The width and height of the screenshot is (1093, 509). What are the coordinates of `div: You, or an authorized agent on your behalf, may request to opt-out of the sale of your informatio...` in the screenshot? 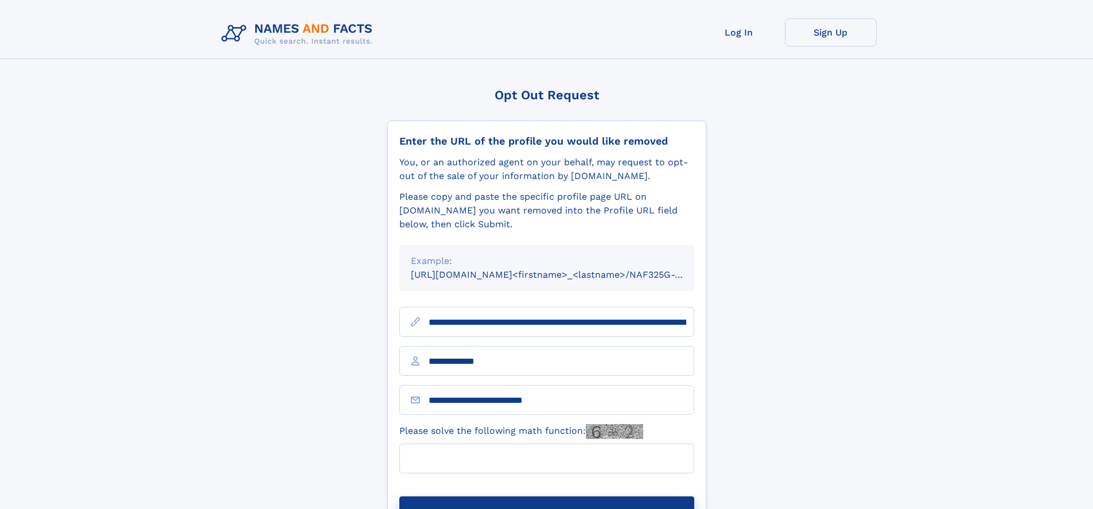 It's located at (547, 169).